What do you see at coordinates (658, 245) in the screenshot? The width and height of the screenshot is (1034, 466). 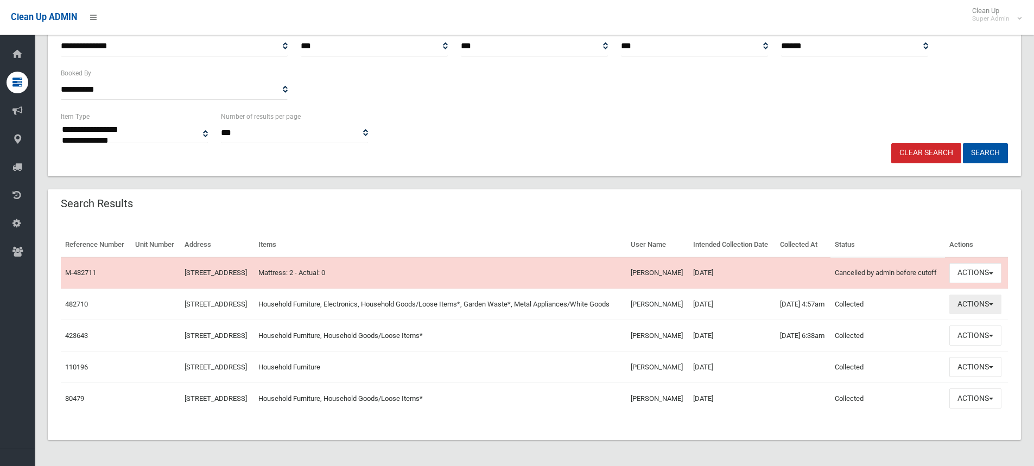 I see `th: User Name` at bounding box center [658, 245].